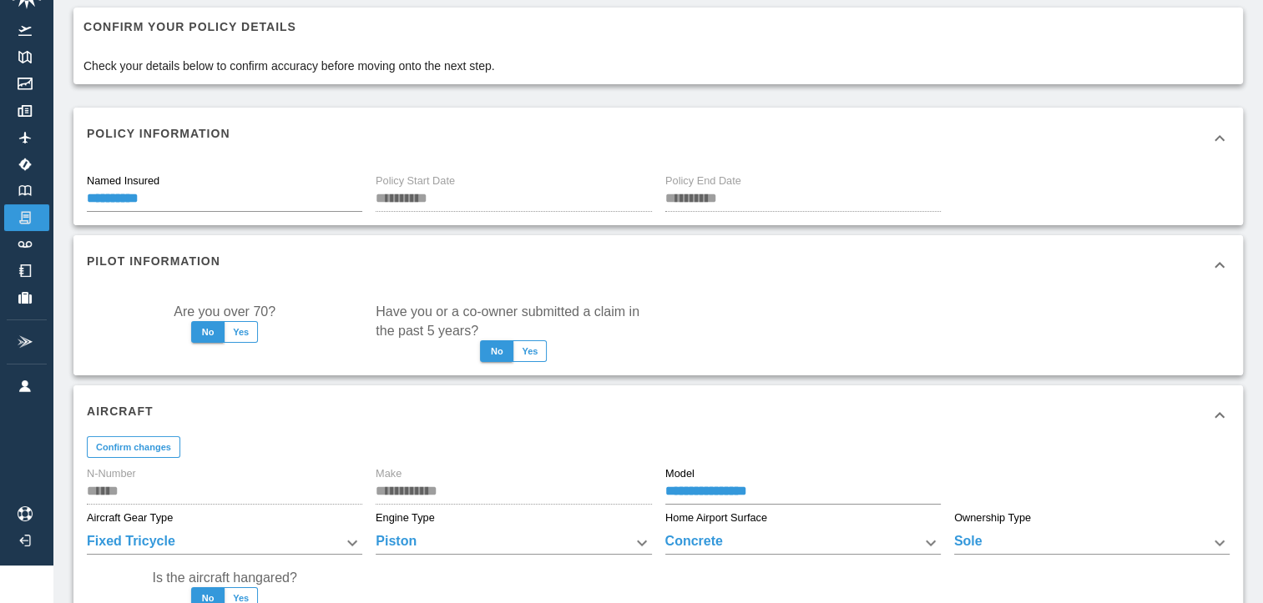  Describe the element at coordinates (134, 447) in the screenshot. I see `button: Confirm changes` at that location.